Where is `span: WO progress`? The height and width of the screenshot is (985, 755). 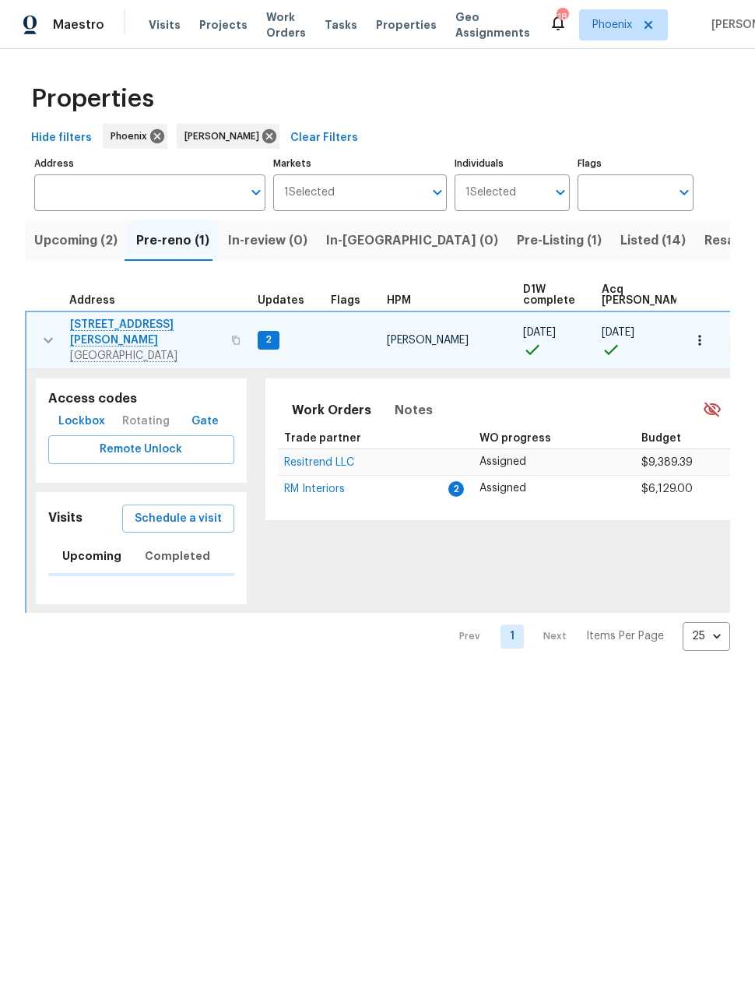 span: WO progress is located at coordinates (515, 438).